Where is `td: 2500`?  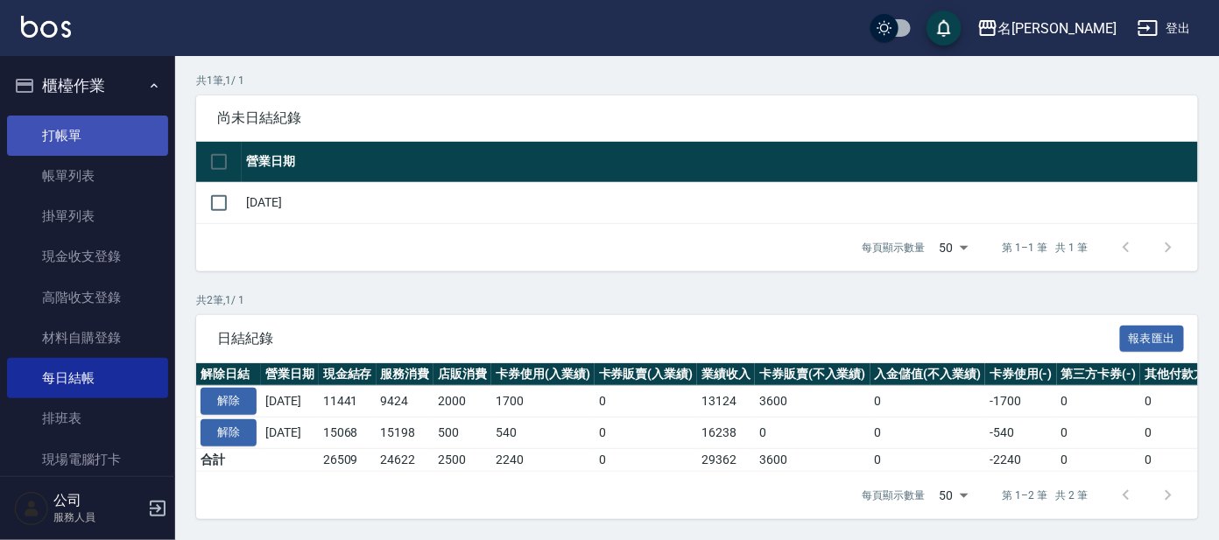
td: 2500 is located at coordinates (462, 460).